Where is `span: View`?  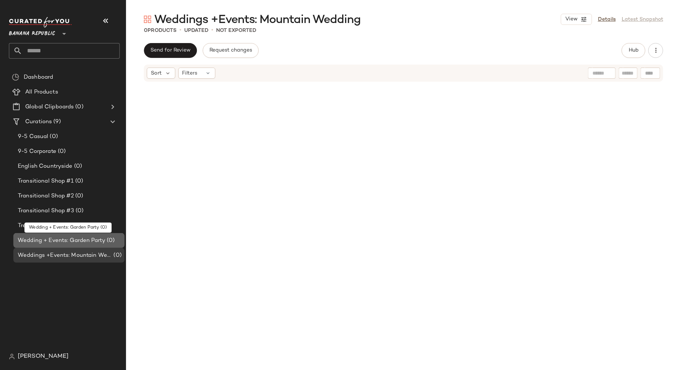
span: View is located at coordinates (571, 19).